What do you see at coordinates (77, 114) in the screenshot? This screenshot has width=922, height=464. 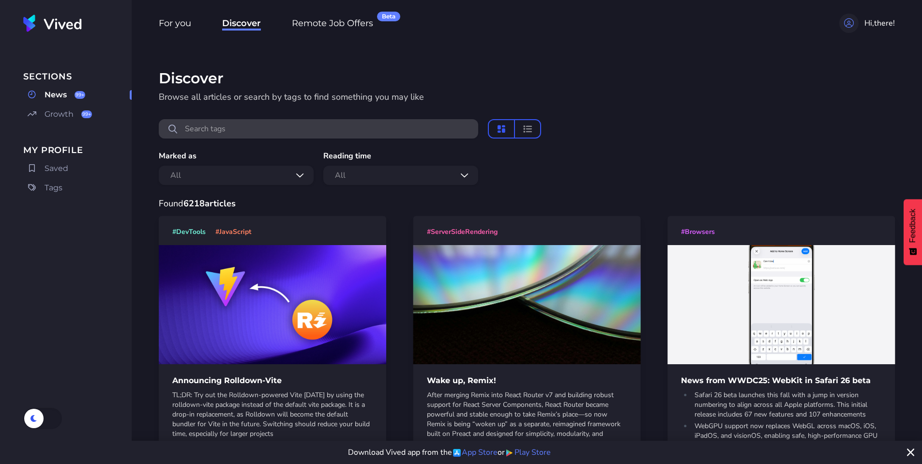 I see `a: Growth99+` at bounding box center [77, 114].